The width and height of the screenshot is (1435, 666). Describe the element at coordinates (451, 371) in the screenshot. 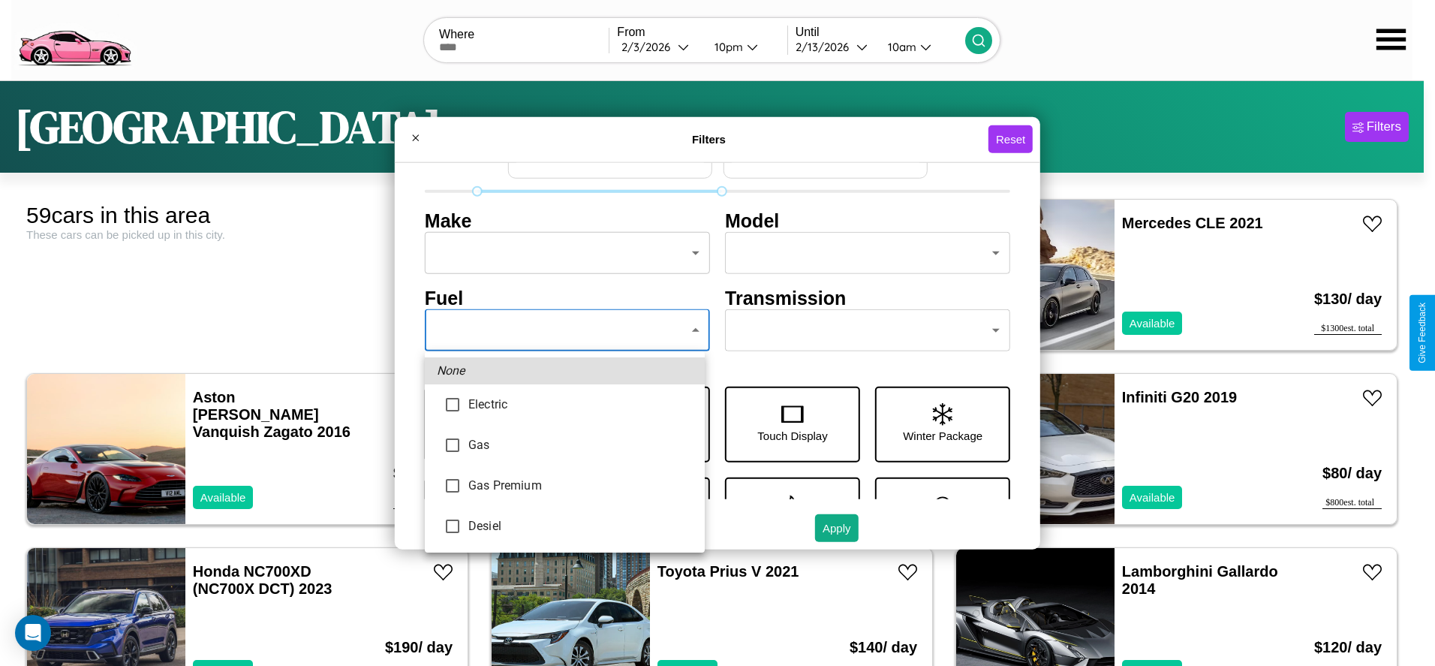

I see `em: None` at that location.